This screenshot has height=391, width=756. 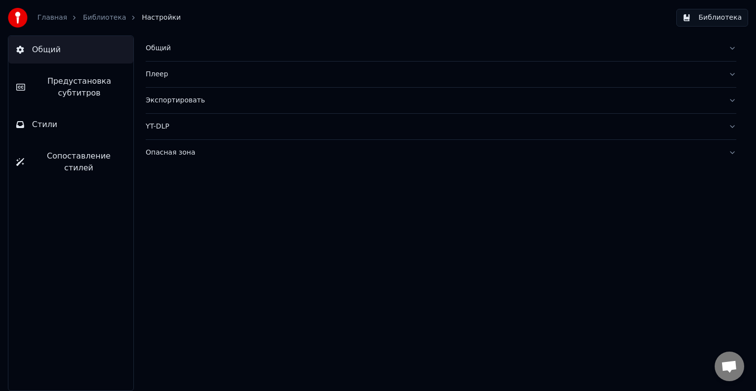 I want to click on button: Библиотека, so click(x=712, y=18).